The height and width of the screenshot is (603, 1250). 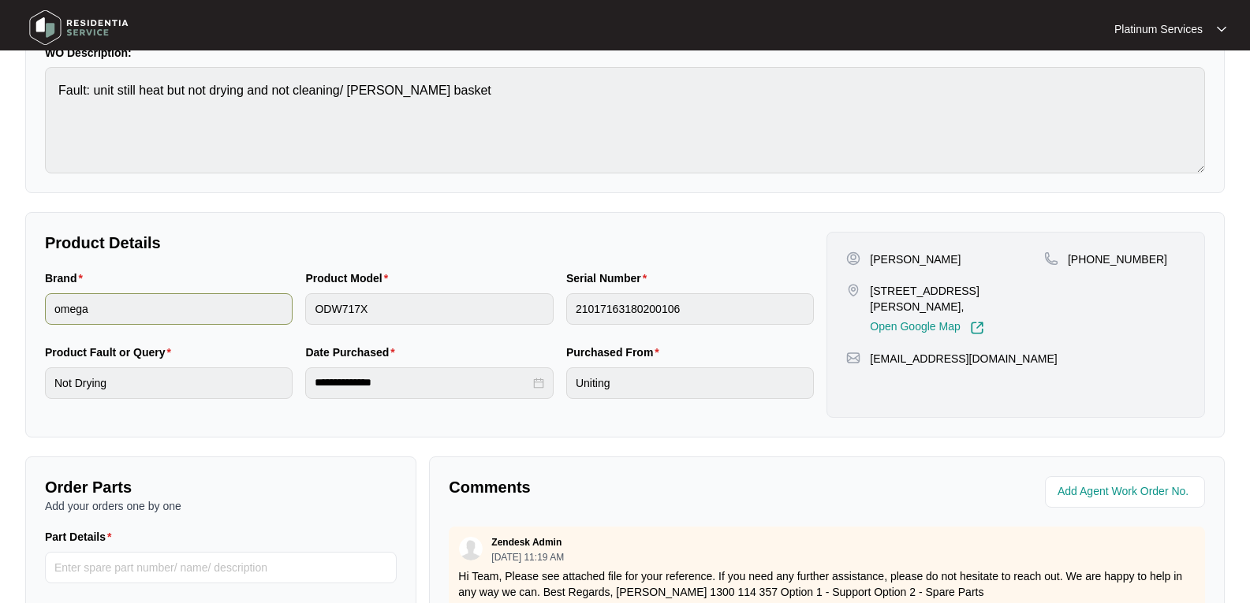 What do you see at coordinates (927, 328) in the screenshot?
I see `a: Open Google Map` at bounding box center [927, 328].